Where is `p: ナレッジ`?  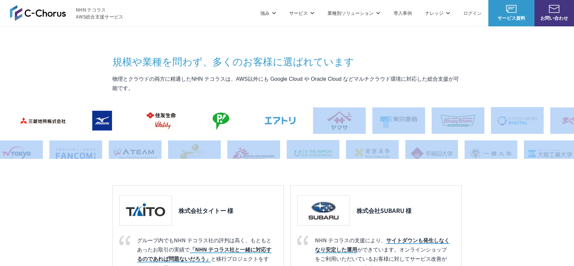
p: ナレッジ is located at coordinates (438, 13).